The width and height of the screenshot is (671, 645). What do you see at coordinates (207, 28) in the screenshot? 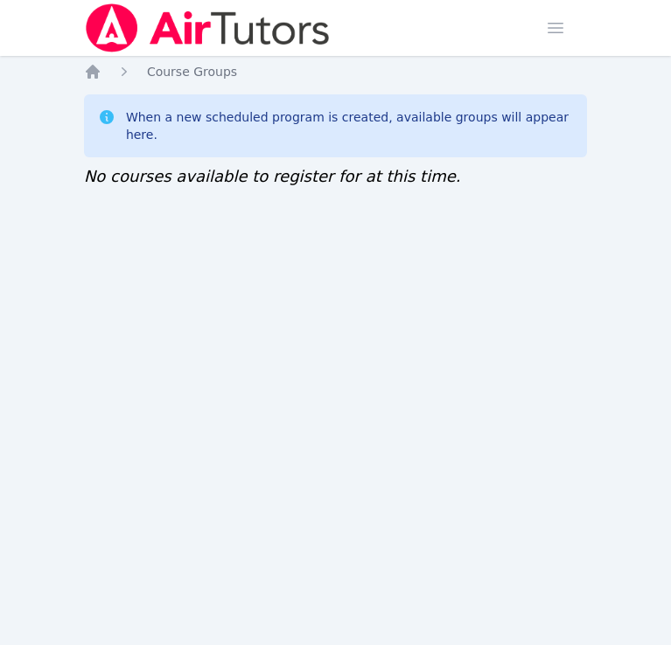
I see `img: Air Tutors` at bounding box center [207, 28].